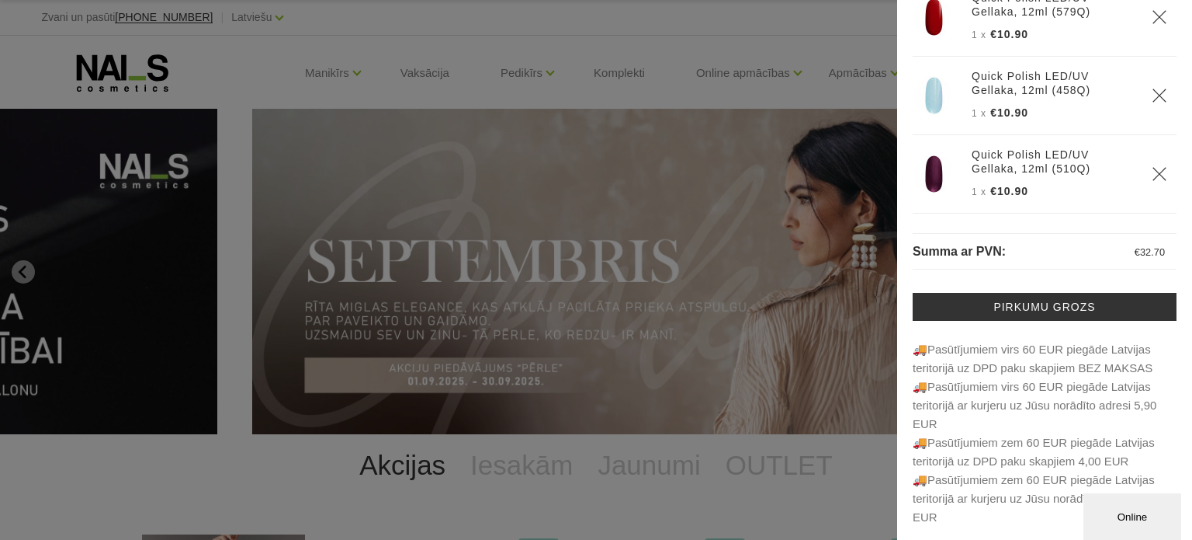  Describe the element at coordinates (1053, 161) in the screenshot. I see `a: Quick Polish LED/UV Gellaka, 12ml (510Q)` at that location.